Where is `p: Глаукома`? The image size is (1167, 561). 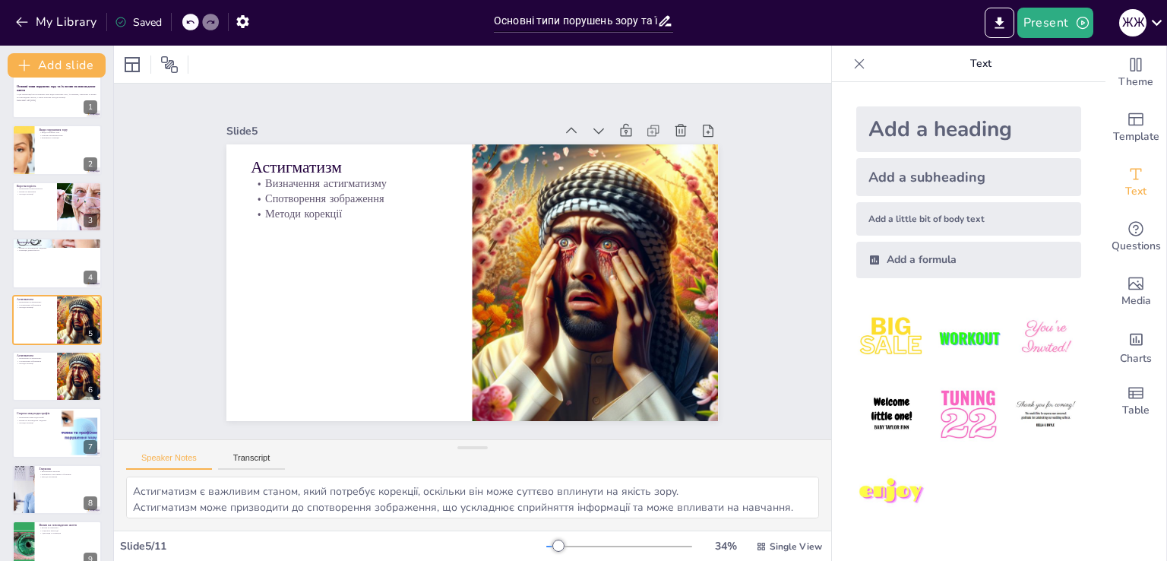
p: Глаукома is located at coordinates (68, 468).